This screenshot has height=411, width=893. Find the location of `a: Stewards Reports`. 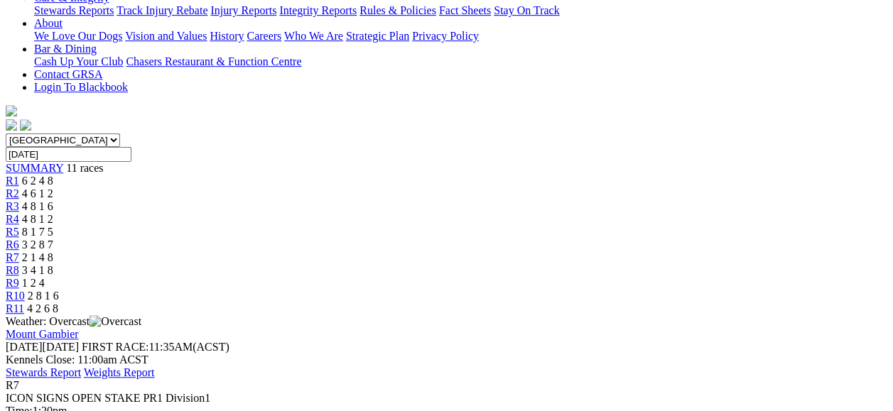

a: Stewards Reports is located at coordinates (74, 10).